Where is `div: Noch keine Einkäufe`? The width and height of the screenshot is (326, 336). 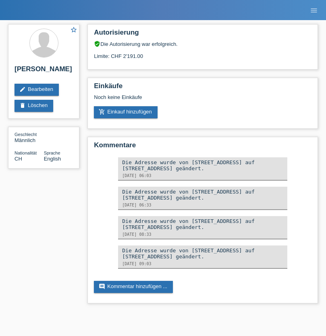
div: Noch keine Einkäufe is located at coordinates (203, 100).